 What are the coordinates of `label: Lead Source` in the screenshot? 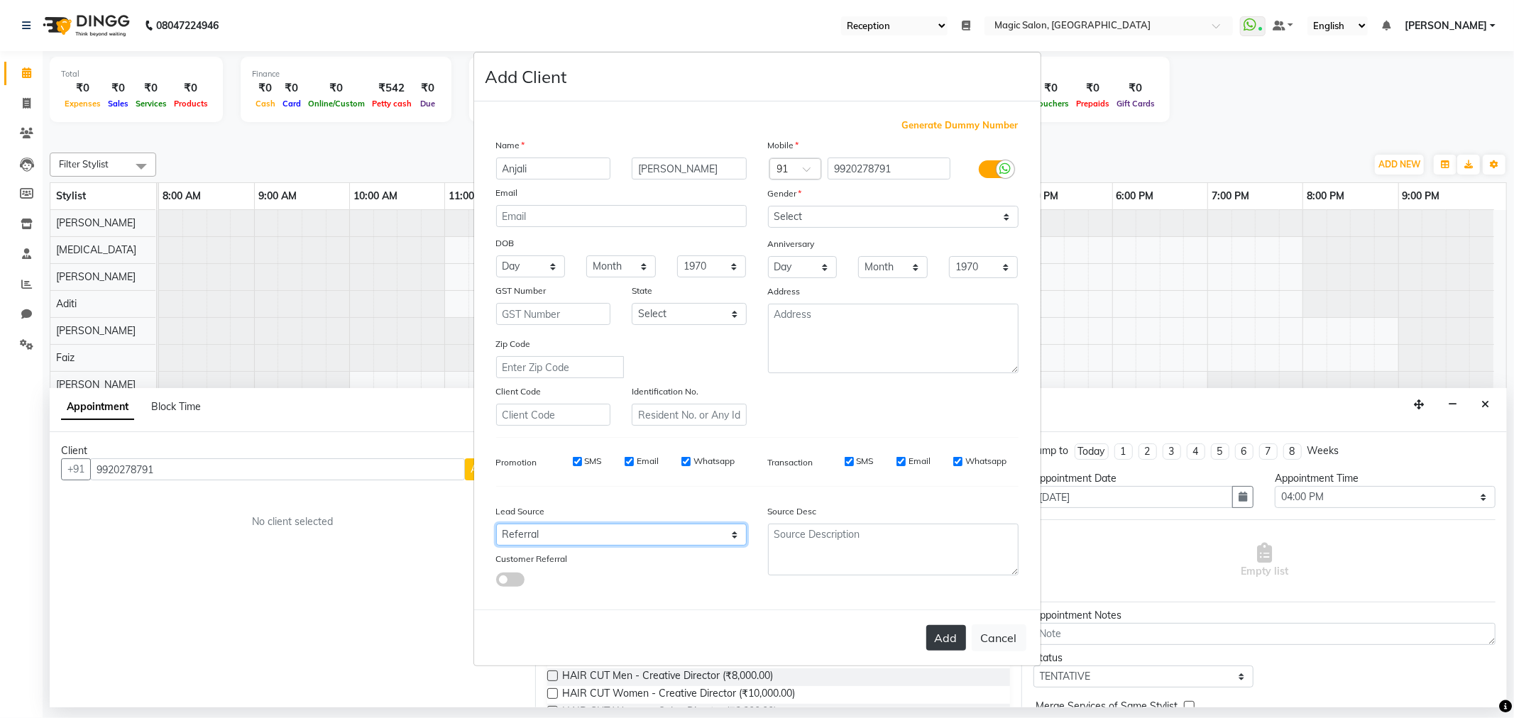 It's located at (520, 512).